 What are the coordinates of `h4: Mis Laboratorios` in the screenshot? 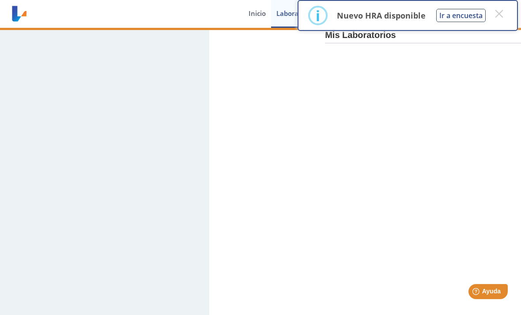 It's located at (360, 35).